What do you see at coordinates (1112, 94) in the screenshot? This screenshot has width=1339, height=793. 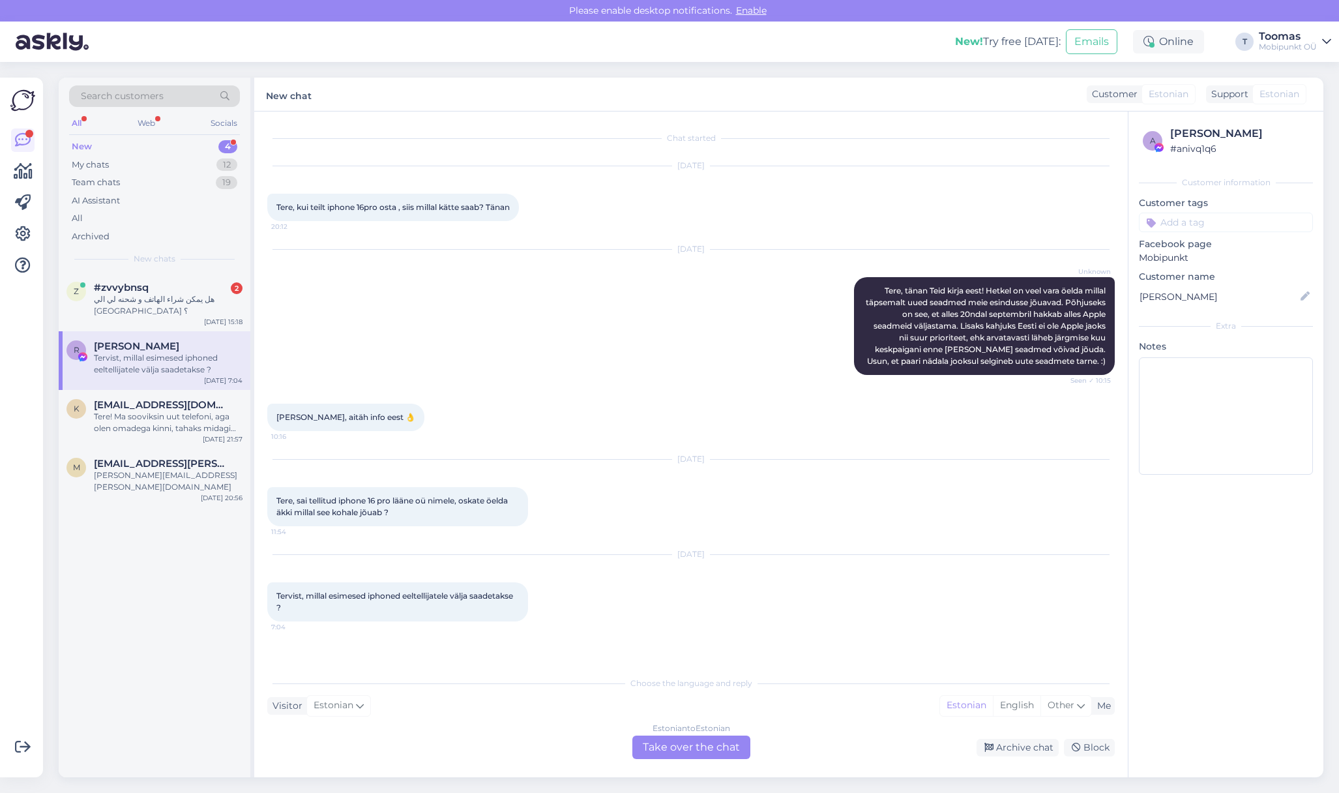 I see `div: Customer` at bounding box center [1112, 94].